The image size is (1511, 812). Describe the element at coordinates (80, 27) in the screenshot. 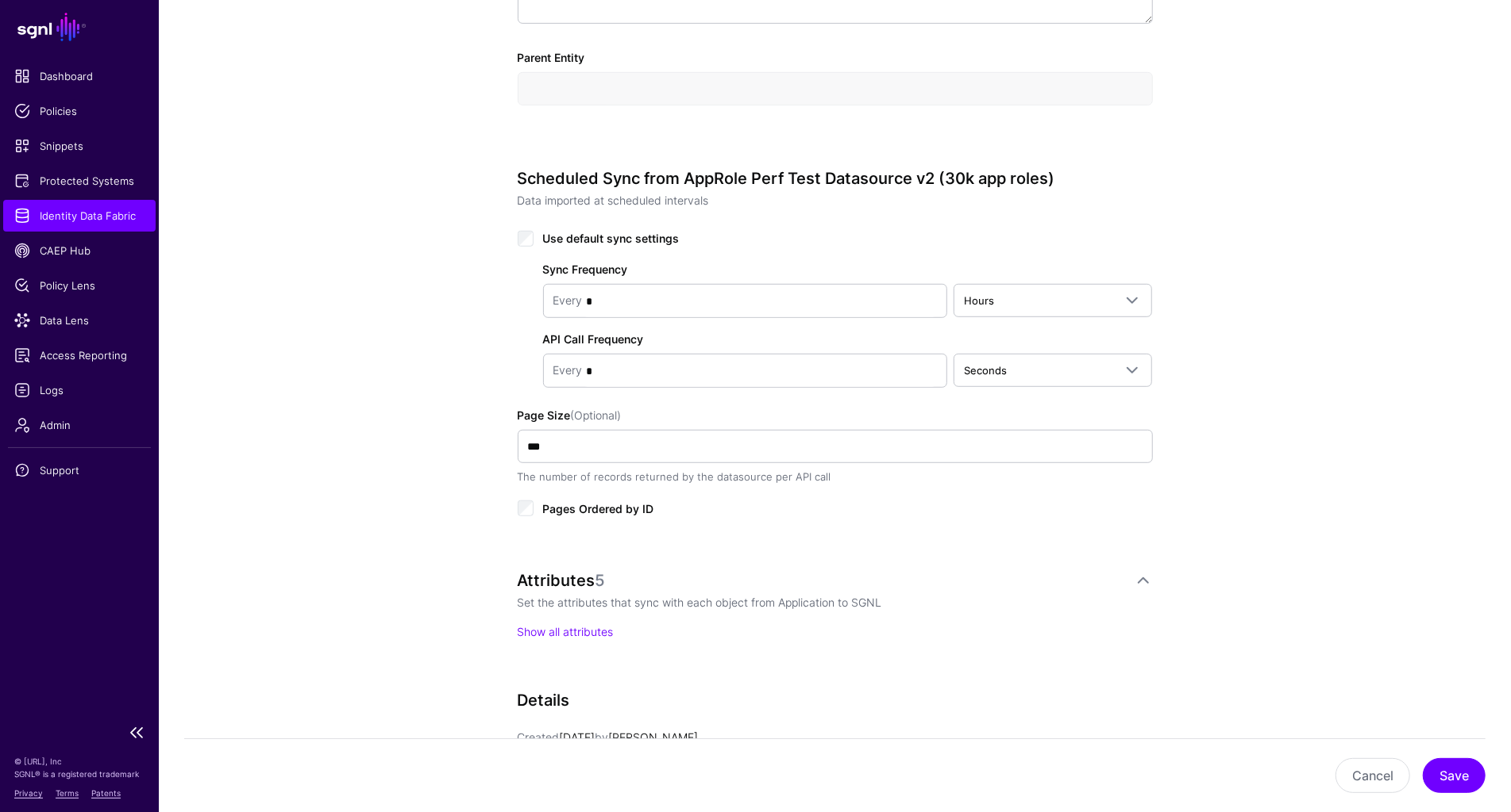

I see `a: SGNL` at that location.